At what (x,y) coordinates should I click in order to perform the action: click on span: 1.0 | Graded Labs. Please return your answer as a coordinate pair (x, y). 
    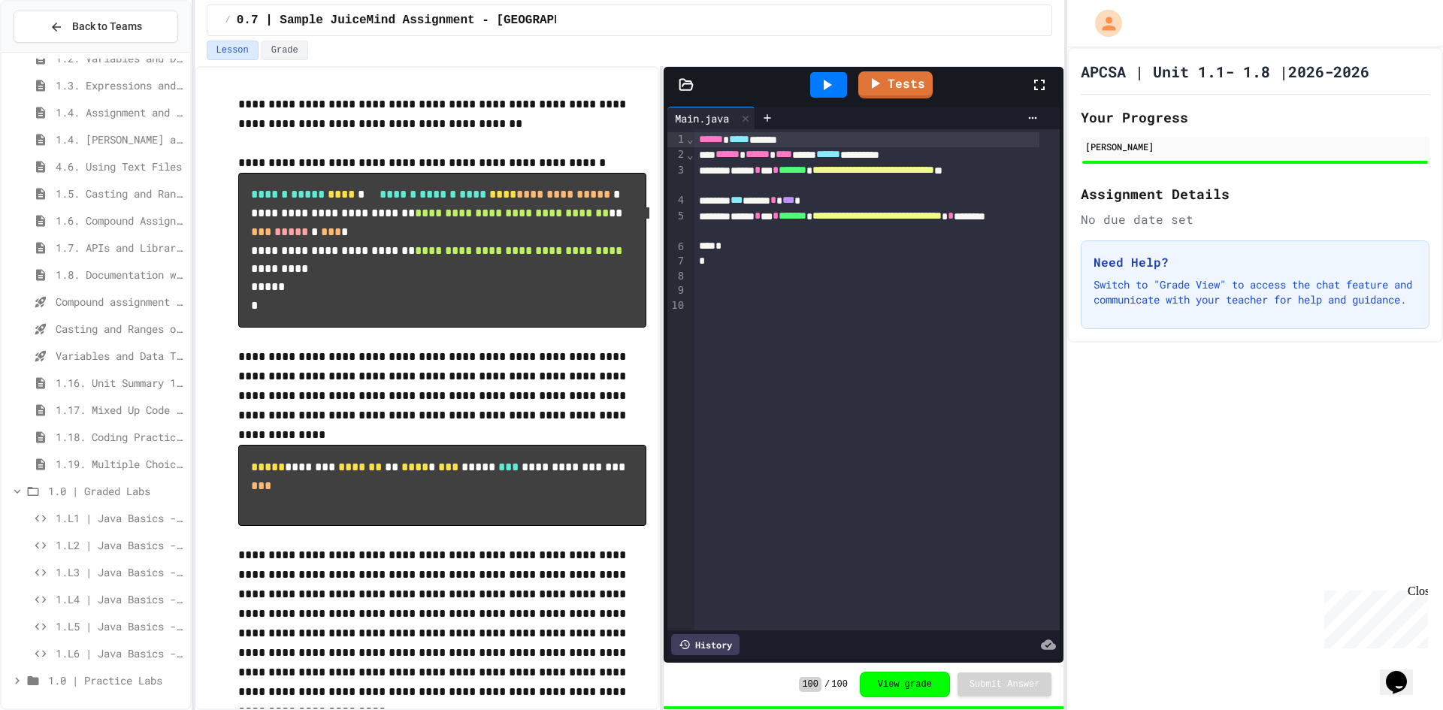
    Looking at the image, I should click on (116, 491).